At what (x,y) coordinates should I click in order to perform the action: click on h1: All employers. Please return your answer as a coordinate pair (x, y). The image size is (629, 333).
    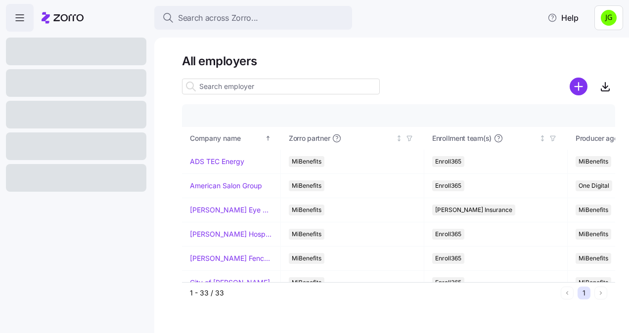
    Looking at the image, I should click on (399, 61).